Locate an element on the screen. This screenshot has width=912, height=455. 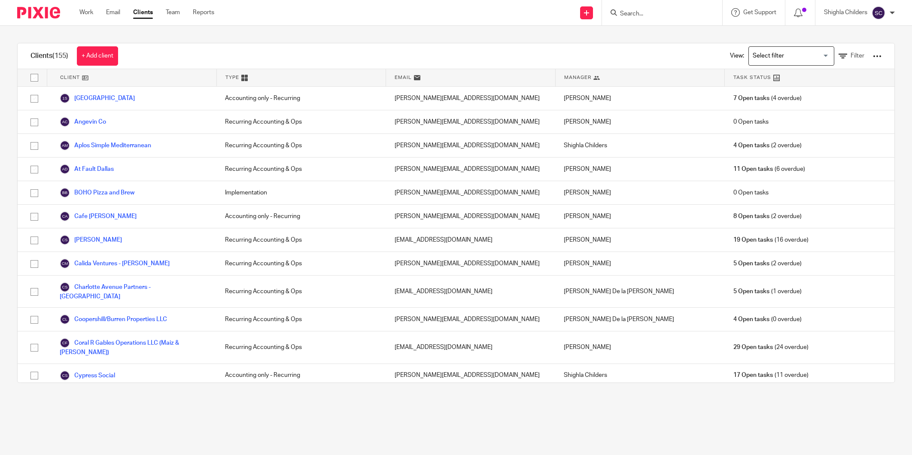
span: Client is located at coordinates (70, 77).